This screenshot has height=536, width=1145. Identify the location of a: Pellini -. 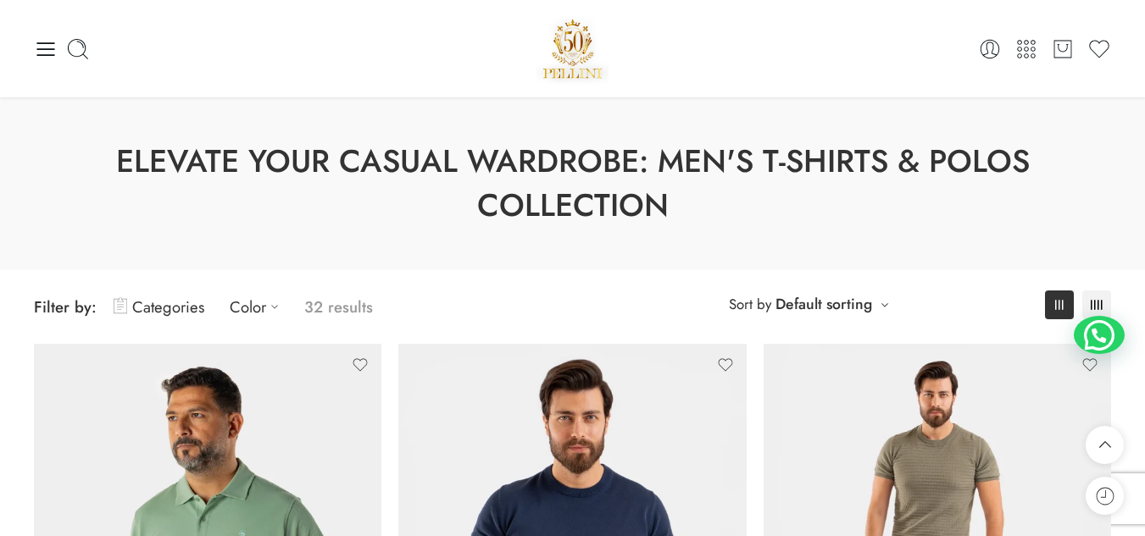
(573, 48).